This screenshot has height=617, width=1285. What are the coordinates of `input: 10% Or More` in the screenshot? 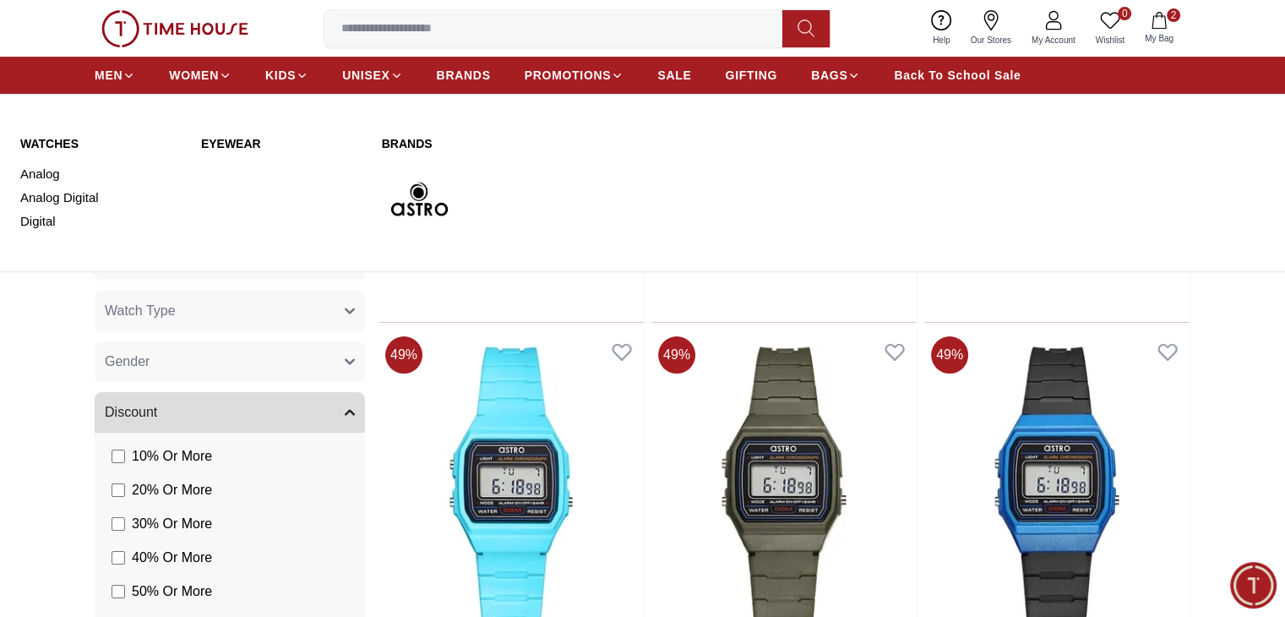 It's located at (118, 456).